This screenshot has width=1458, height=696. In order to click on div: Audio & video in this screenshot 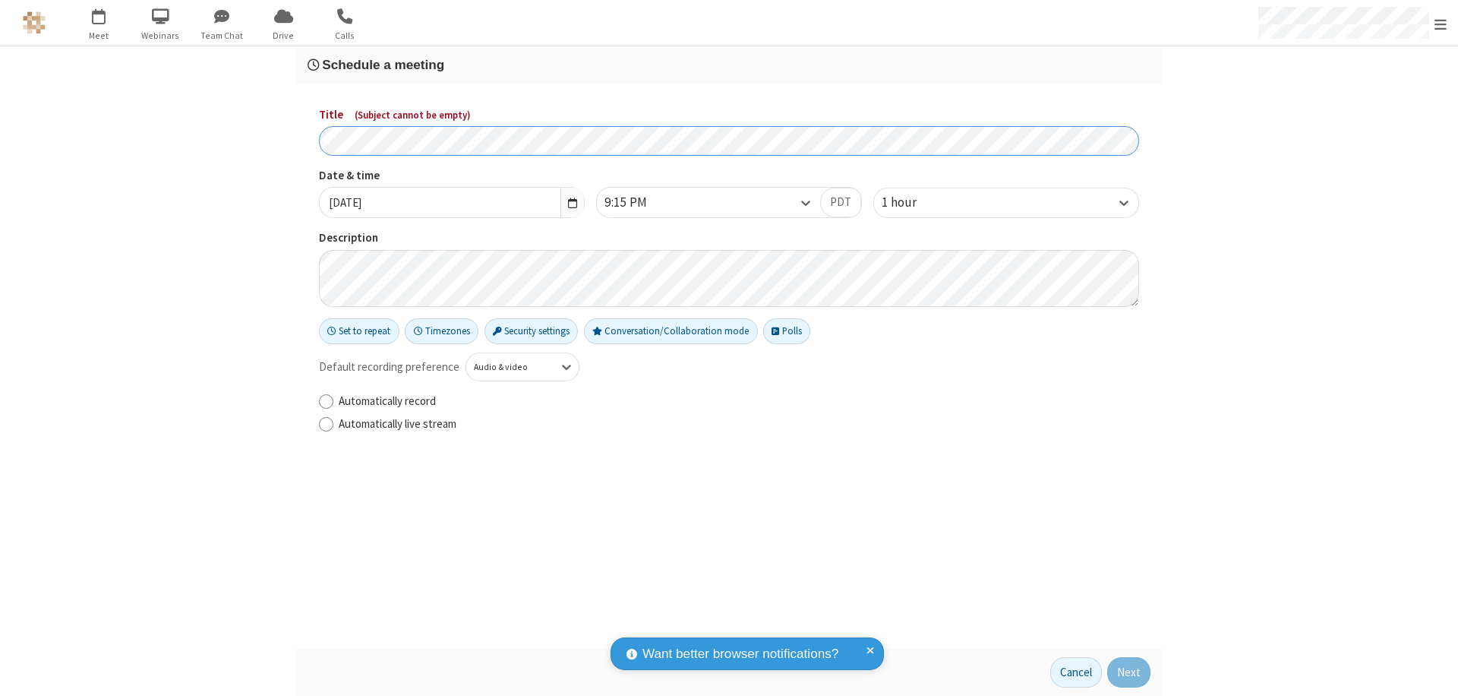, I will do `click(510, 367)`.